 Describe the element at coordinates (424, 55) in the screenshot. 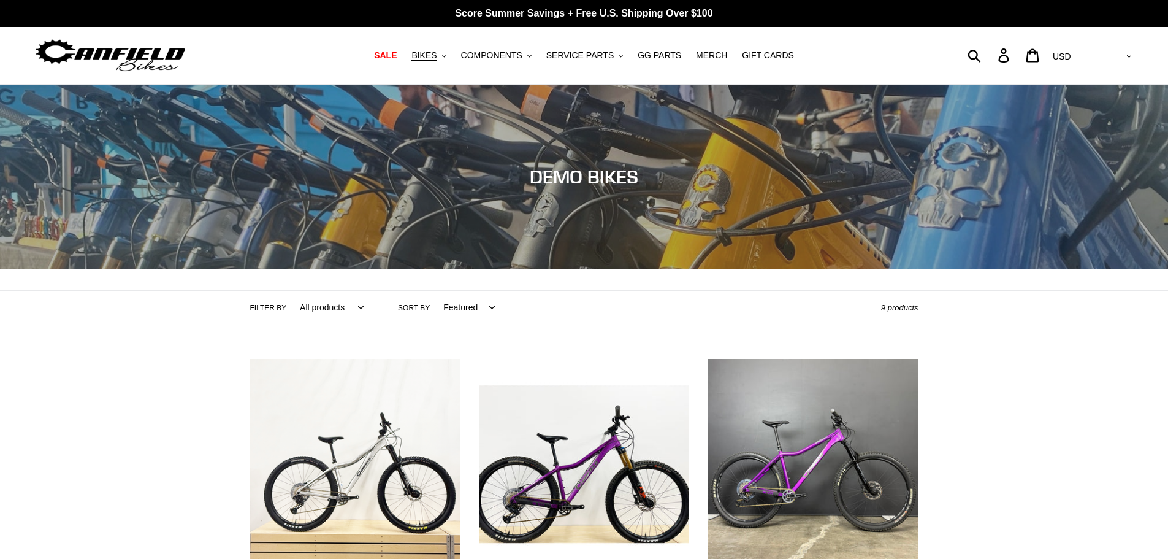

I see `span: BIKES` at that location.